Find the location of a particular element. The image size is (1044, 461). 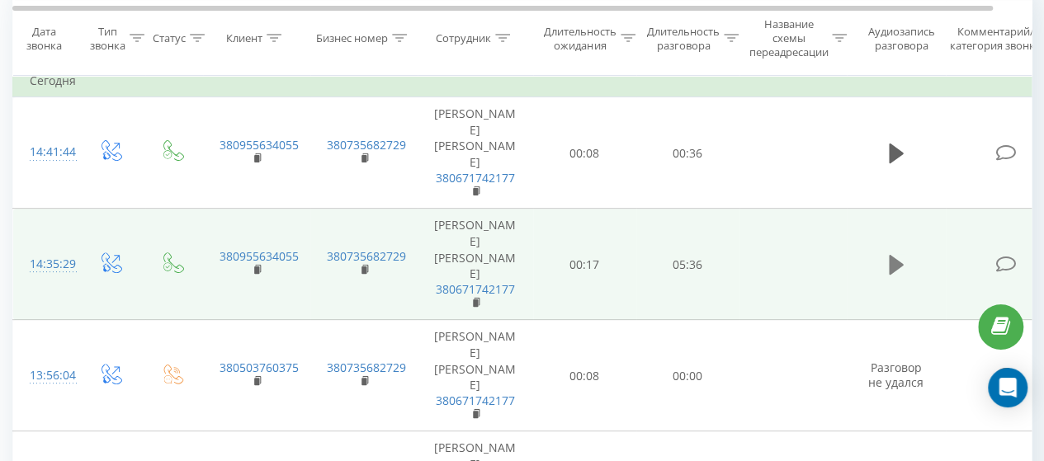

font: Длительность разговора is located at coordinates (683, 37).